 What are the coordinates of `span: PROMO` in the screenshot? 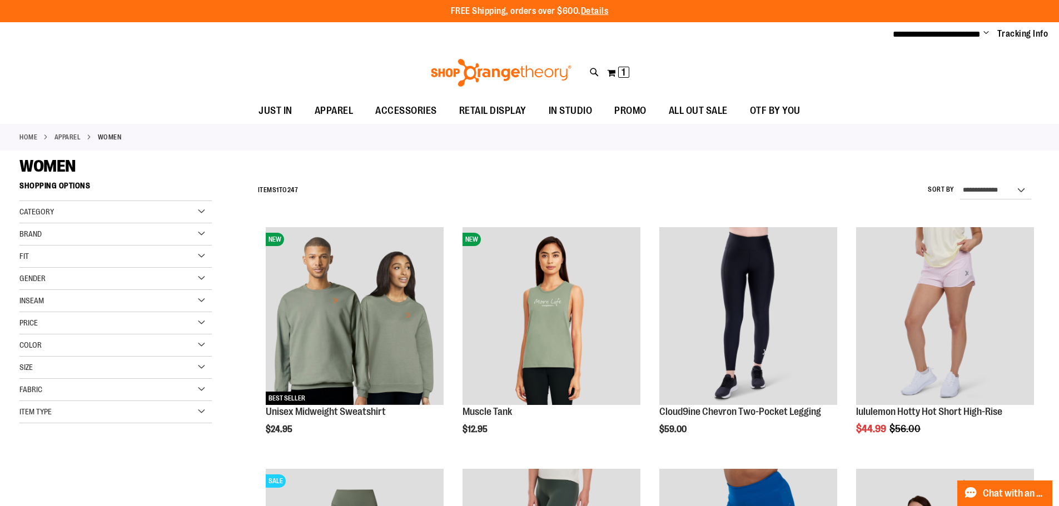 It's located at (630, 111).